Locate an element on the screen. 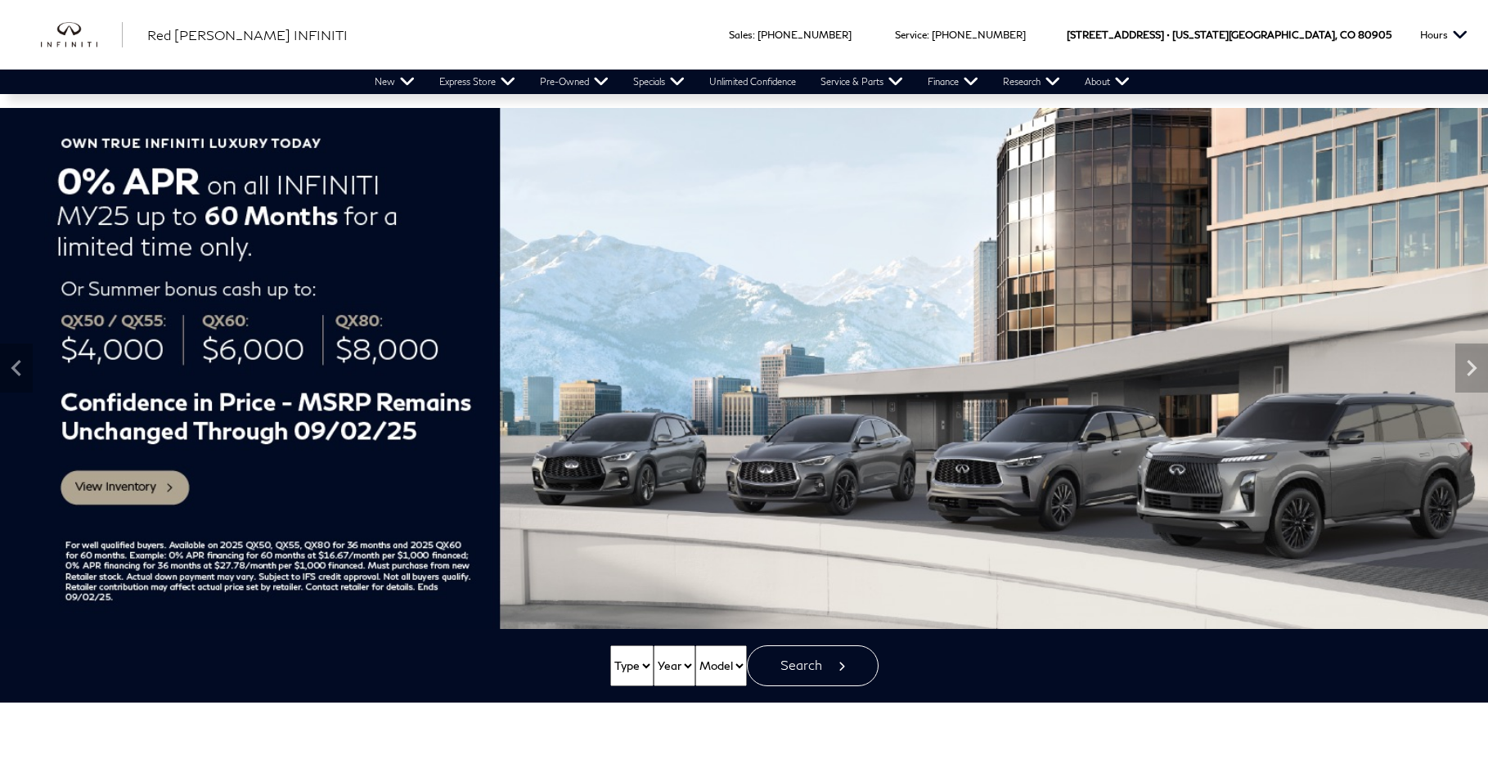 Image resolution: width=1488 pixels, height=777 pixels. span: Sales is located at coordinates (740, 34).